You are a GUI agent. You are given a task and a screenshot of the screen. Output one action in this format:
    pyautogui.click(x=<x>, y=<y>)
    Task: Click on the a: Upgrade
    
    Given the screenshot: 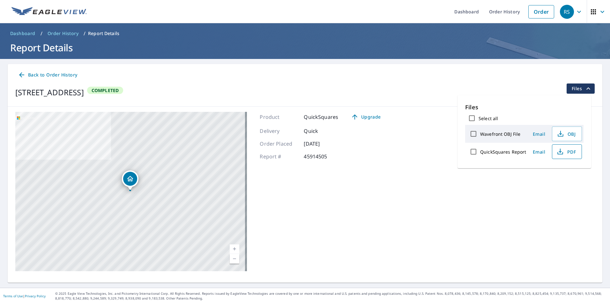 What is the action you would take?
    pyautogui.click(x=366, y=117)
    